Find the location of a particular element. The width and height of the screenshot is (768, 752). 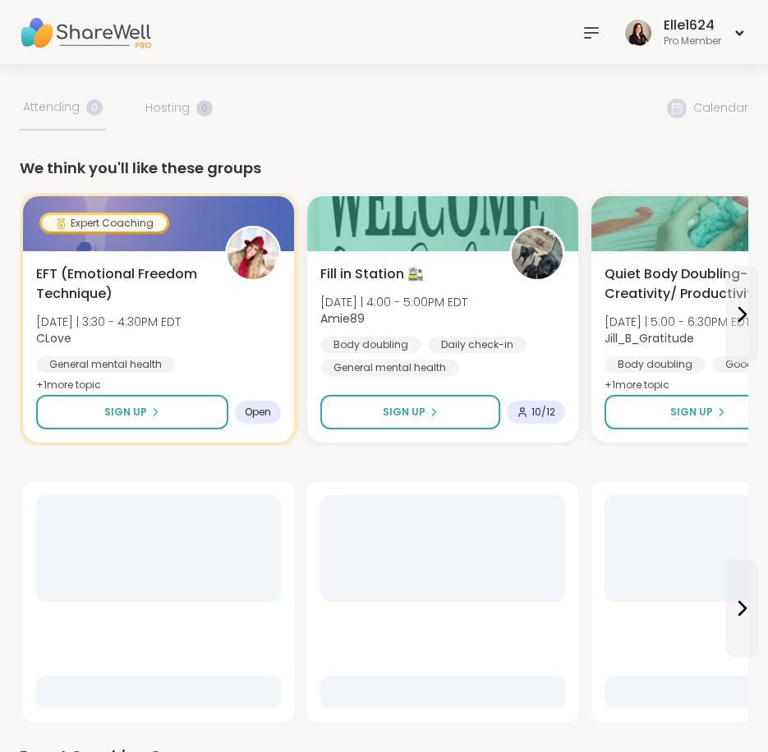

div: Expert Coaching is located at coordinates (104, 223).